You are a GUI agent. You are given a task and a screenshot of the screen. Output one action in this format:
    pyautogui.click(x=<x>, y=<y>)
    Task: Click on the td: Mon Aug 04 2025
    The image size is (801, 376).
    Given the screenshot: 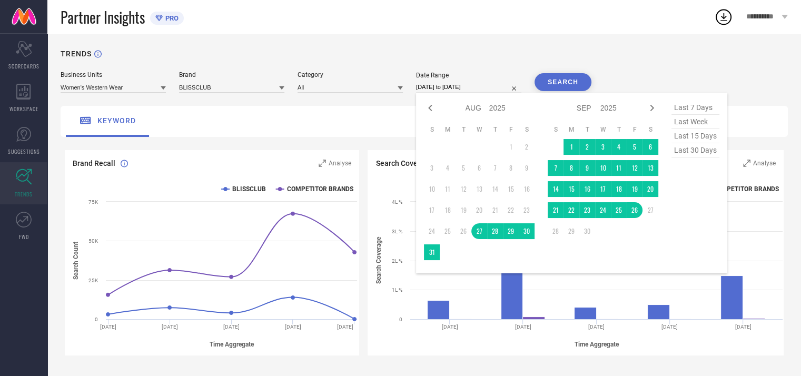 What is the action you would take?
    pyautogui.click(x=448, y=168)
    